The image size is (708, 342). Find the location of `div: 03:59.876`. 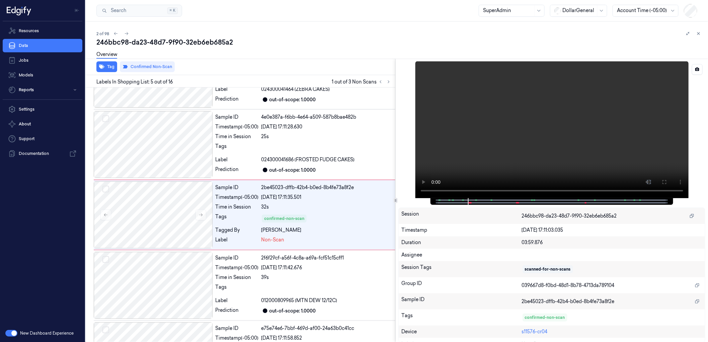

div: 03:59.876 is located at coordinates (612, 242).